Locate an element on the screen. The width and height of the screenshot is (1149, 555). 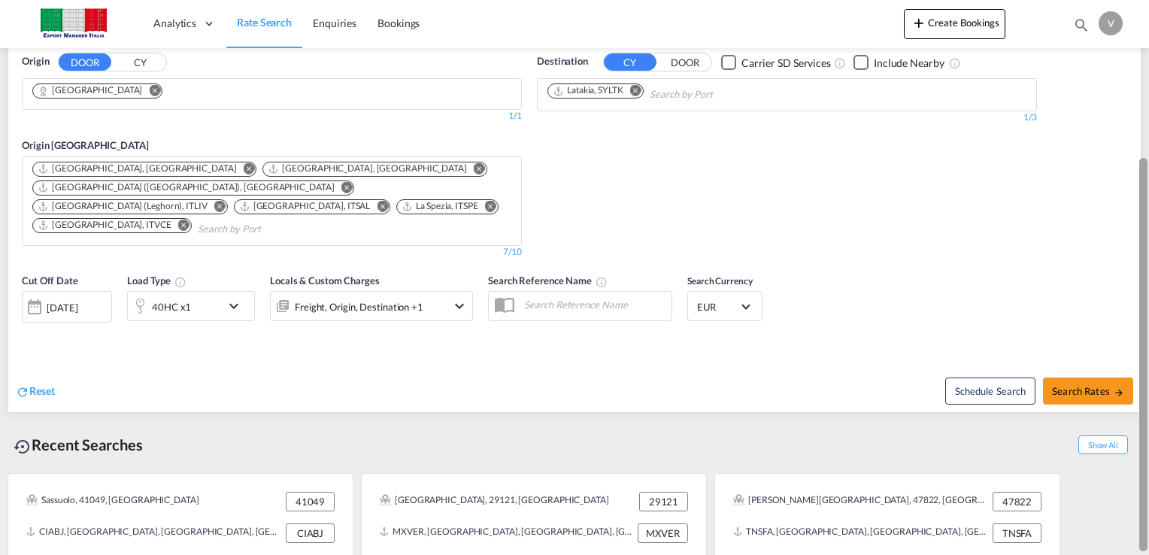
div: icon-refreshReset is located at coordinates (35, 392).